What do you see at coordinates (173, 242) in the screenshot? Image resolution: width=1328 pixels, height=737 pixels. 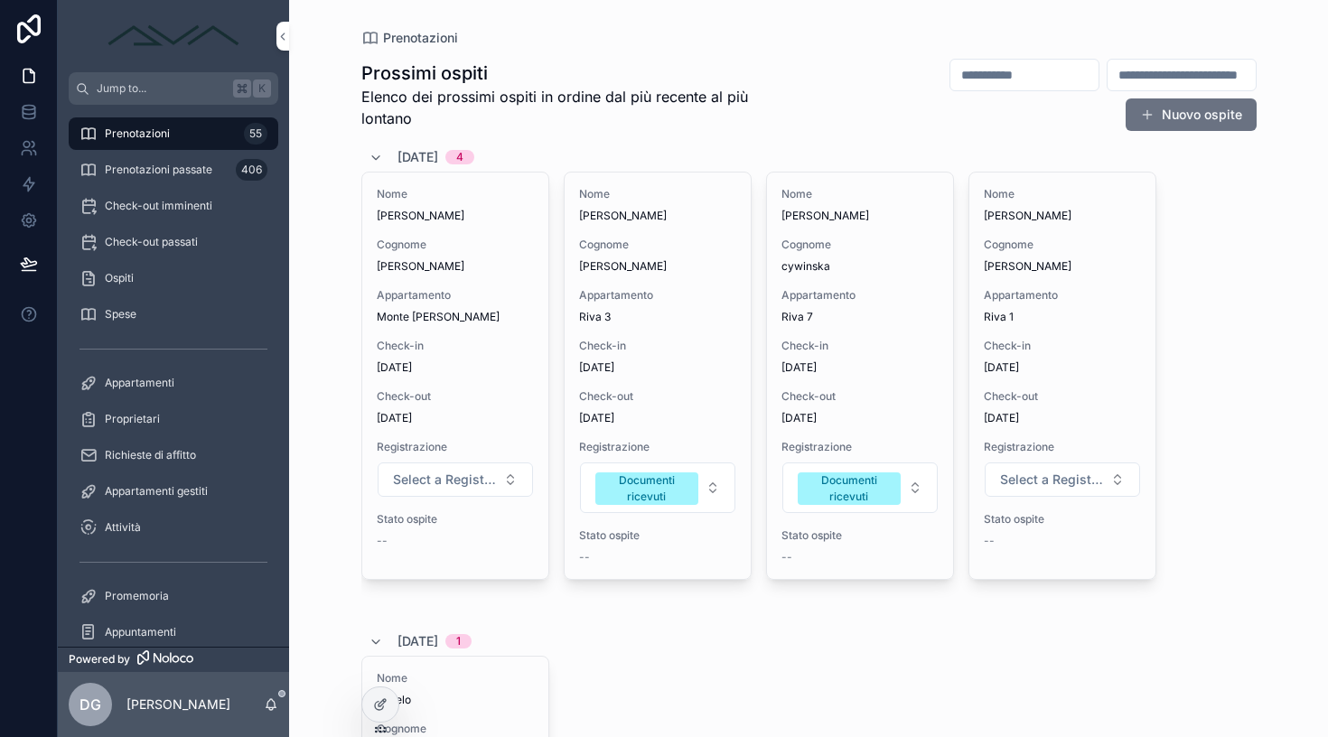 I see `a: Check-out passati` at bounding box center [173, 242].